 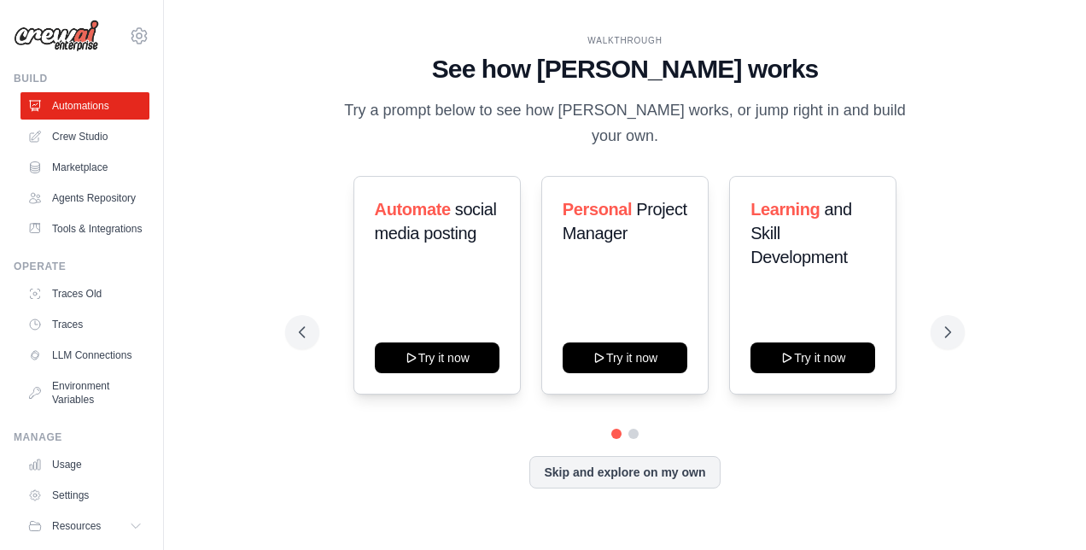 What do you see at coordinates (85, 137) in the screenshot?
I see `a: Crew Studio` at bounding box center [85, 137].